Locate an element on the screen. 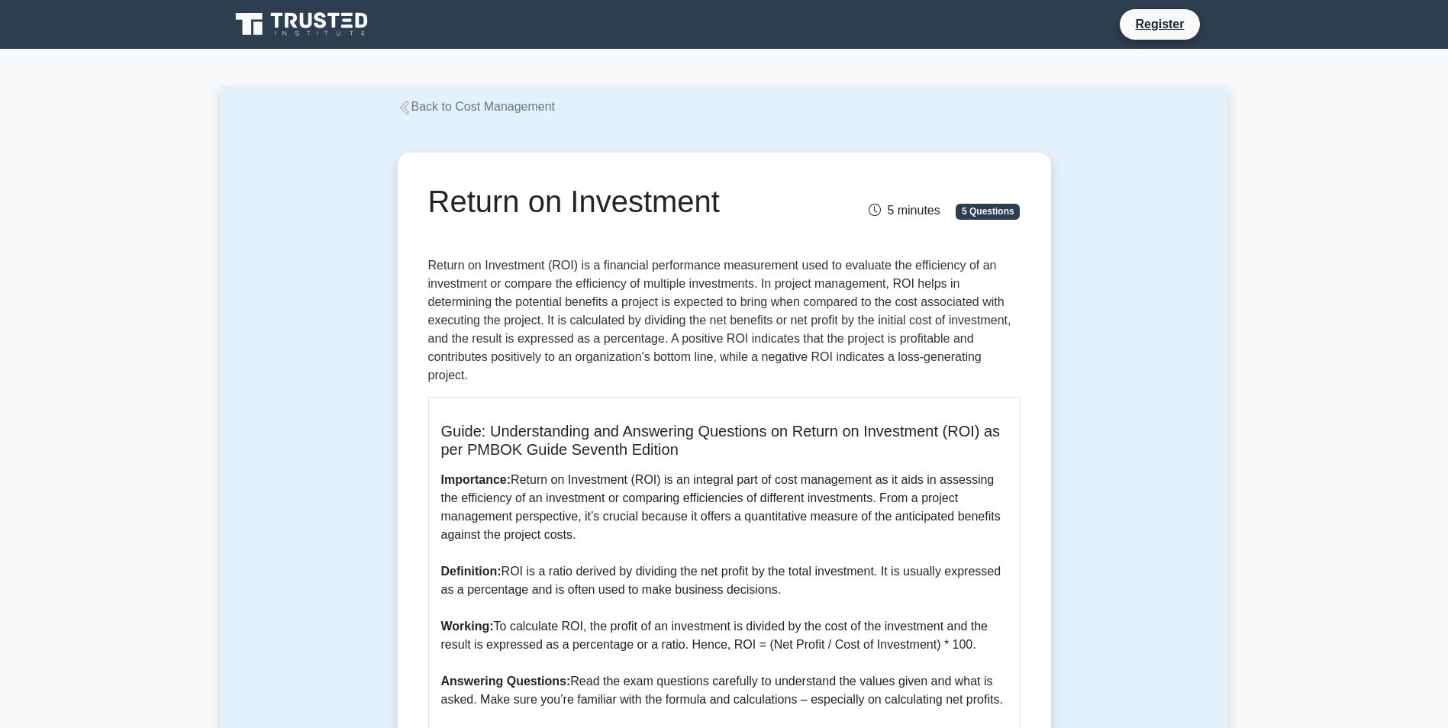  b: Definition: is located at coordinates (471, 571).